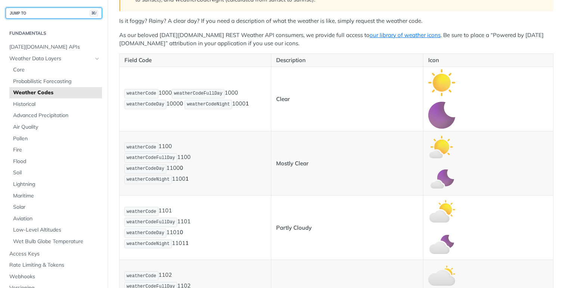 This screenshot has height=288, width=565. I want to click on a: Fire, so click(56, 150).